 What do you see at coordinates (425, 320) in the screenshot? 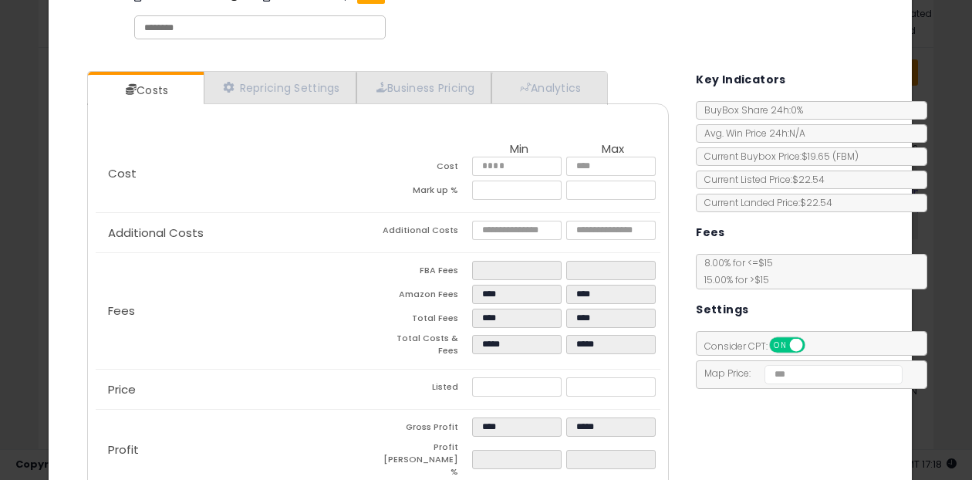
I see `td: Total Fees` at bounding box center [425, 320].